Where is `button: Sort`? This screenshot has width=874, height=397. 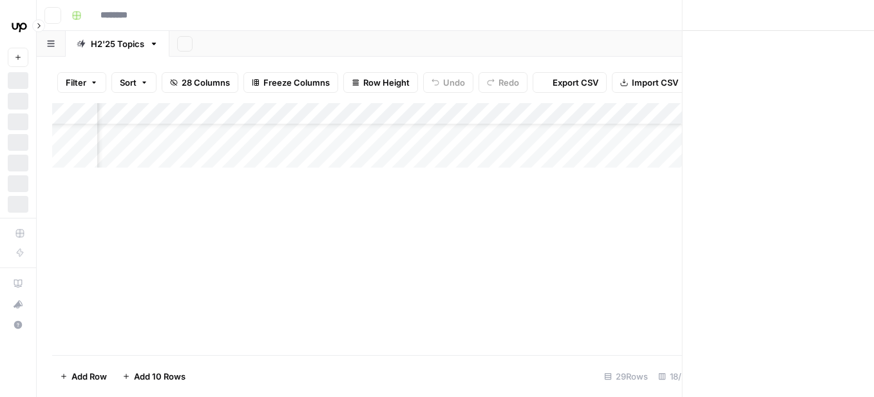
button: Sort is located at coordinates (134, 82).